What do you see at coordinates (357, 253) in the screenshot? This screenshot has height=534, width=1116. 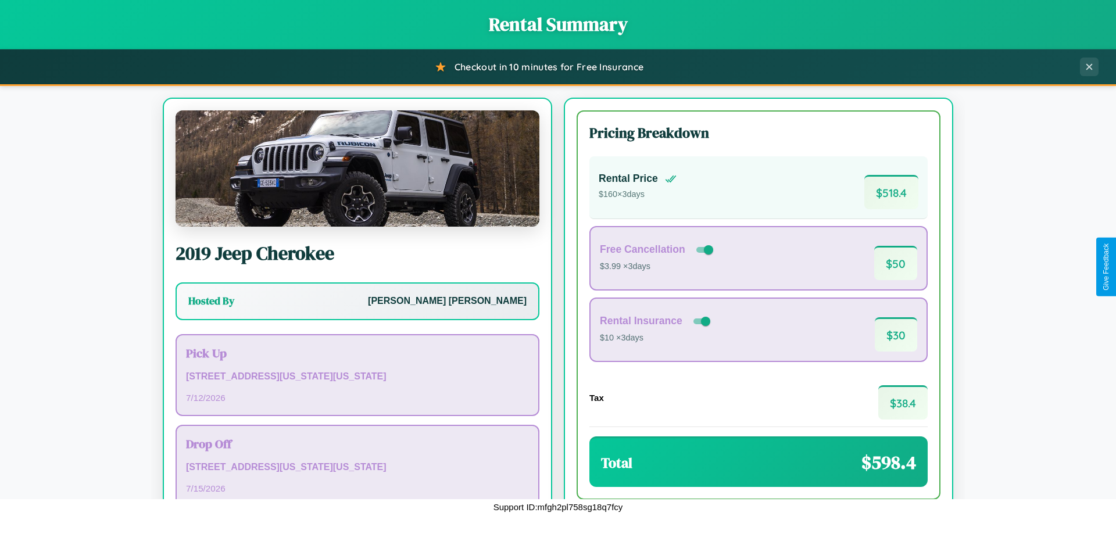 I see `h2: 2019 Jeep Cherokee` at bounding box center [357, 253].